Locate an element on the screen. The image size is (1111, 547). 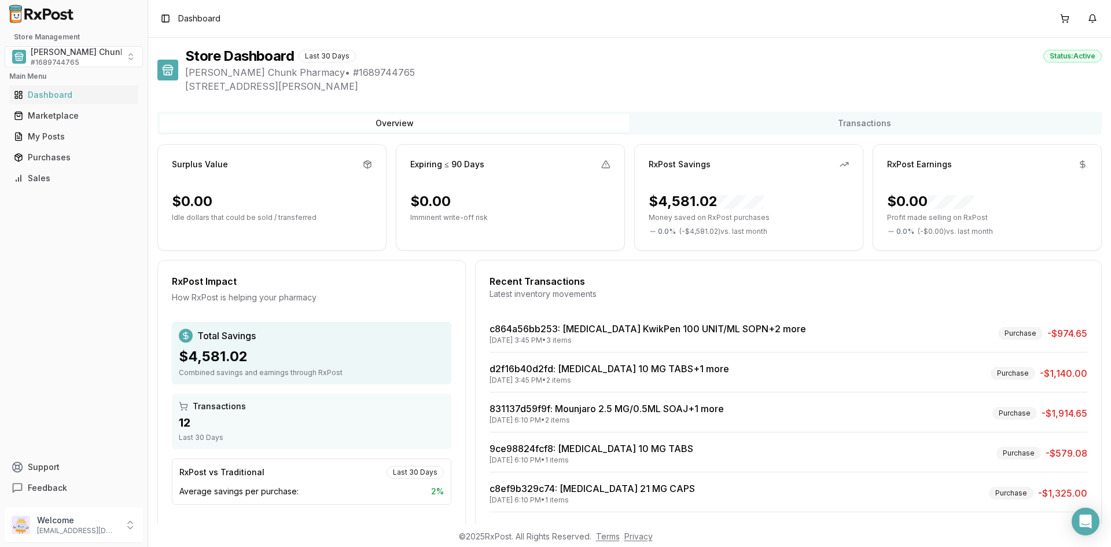
a: Purchases is located at coordinates (73, 157).